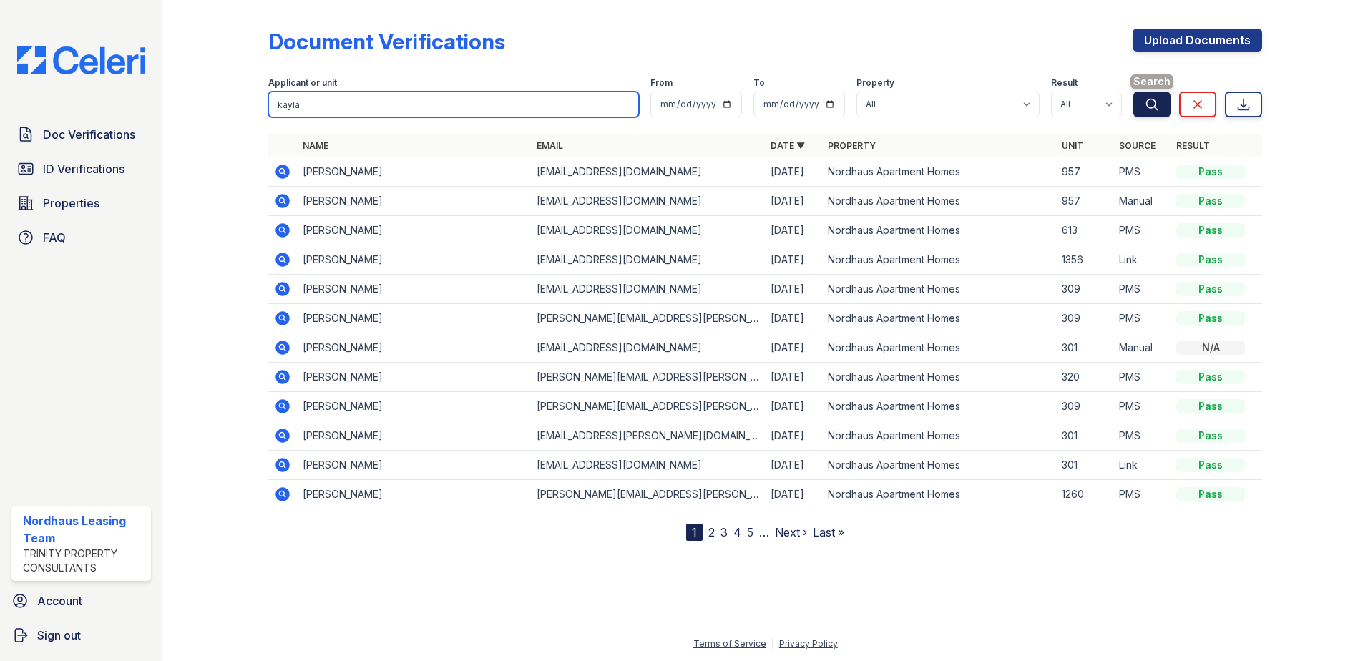 This screenshot has height=661, width=1368. Describe the element at coordinates (1142, 260) in the screenshot. I see `td: Link` at that location.